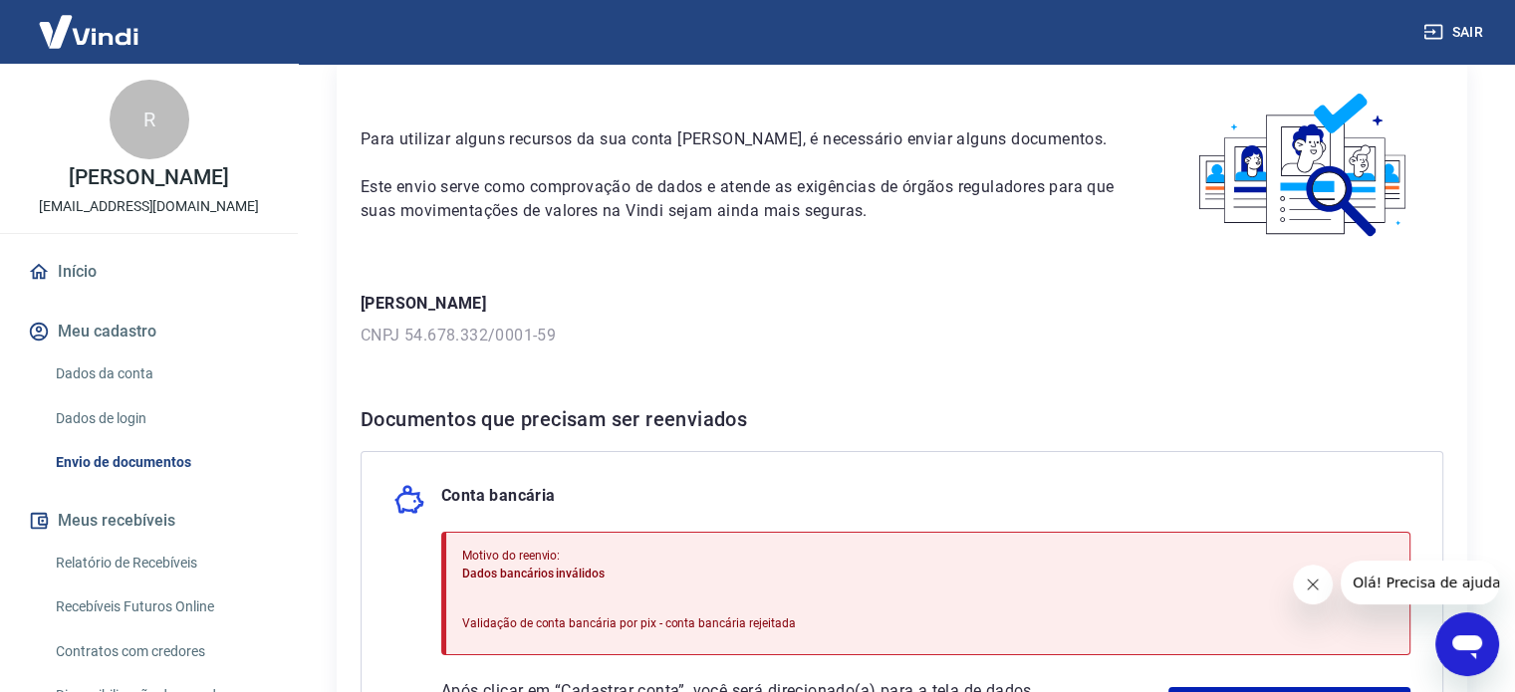  What do you see at coordinates (160, 418) in the screenshot?
I see `a: Dados de login` at bounding box center [160, 418].